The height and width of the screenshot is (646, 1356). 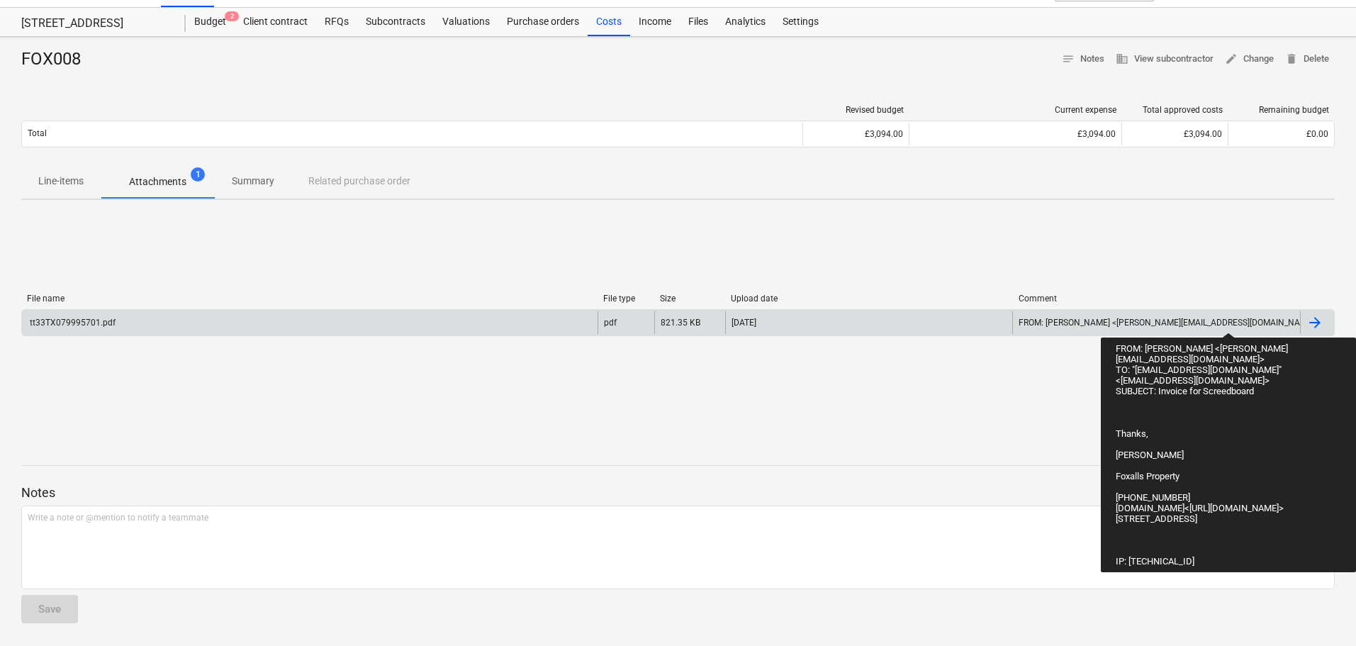 I want to click on div: Valuations, so click(x=466, y=22).